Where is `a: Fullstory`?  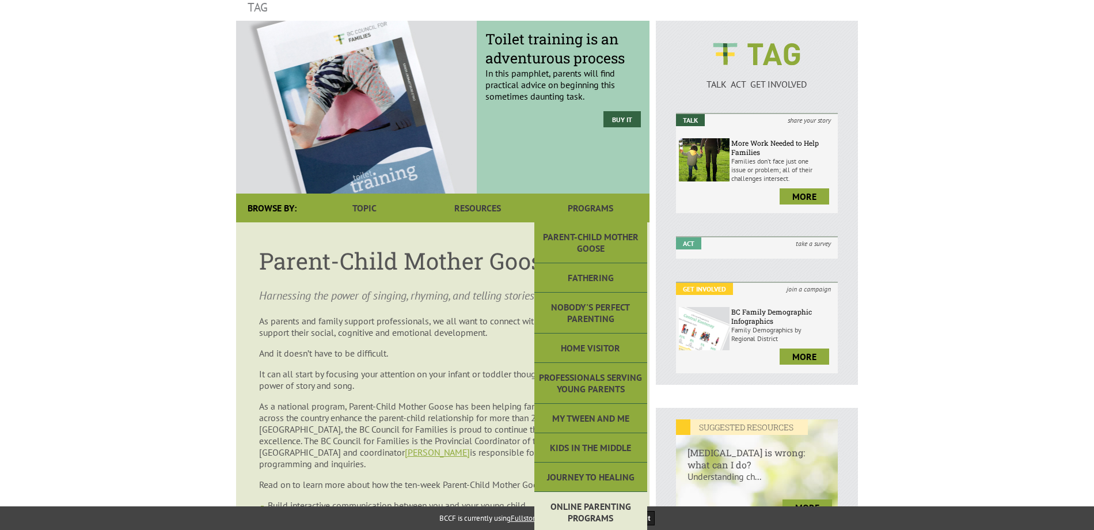
a: Fullstory is located at coordinates (525, 518).